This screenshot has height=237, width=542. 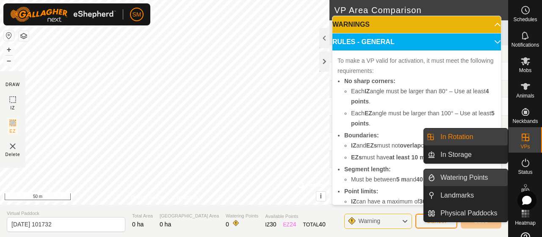 What do you see at coordinates (525, 45) in the screenshot?
I see `span: Notifications` at bounding box center [525, 45].